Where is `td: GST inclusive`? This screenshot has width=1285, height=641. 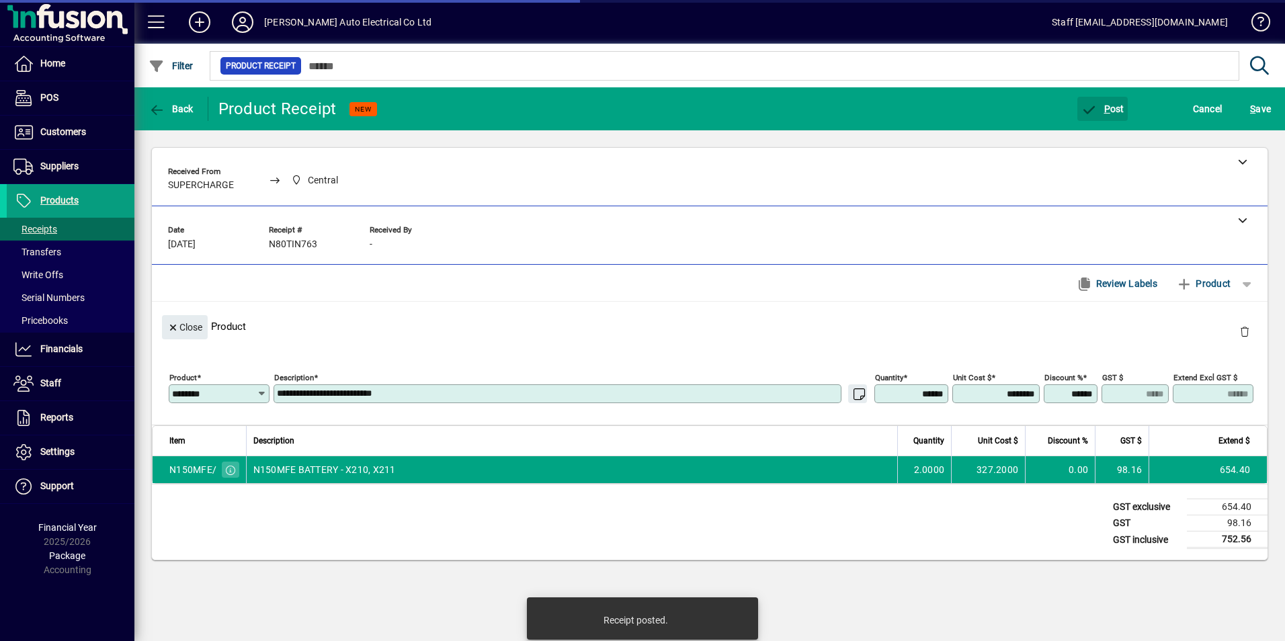 td: GST inclusive is located at coordinates (1146, 540).